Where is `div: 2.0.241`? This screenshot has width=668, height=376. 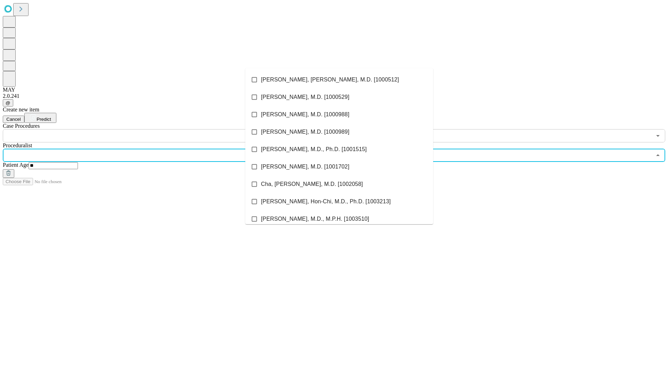 div: 2.0.241 is located at coordinates (334, 96).